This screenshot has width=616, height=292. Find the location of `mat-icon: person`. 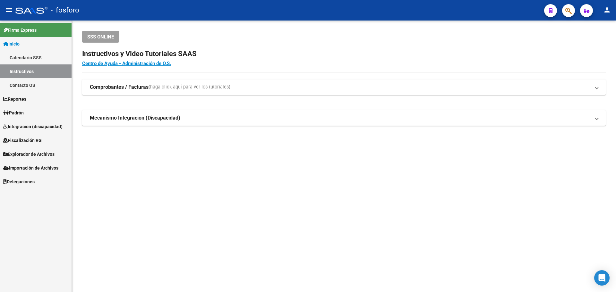

mat-icon: person is located at coordinates (607, 10).